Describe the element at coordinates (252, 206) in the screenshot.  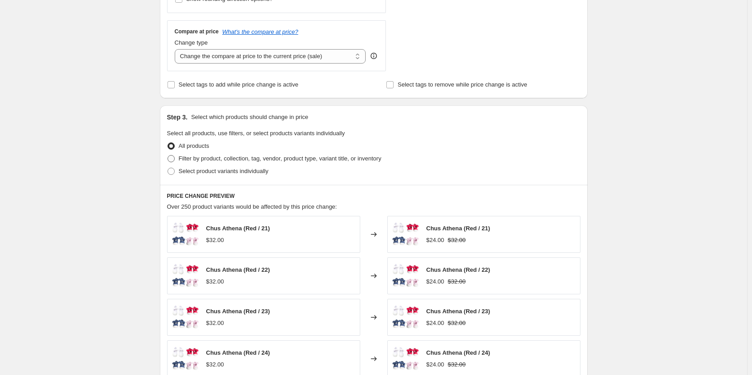
I see `span: Over 250 product variants would be affected by this price change:` at that location.